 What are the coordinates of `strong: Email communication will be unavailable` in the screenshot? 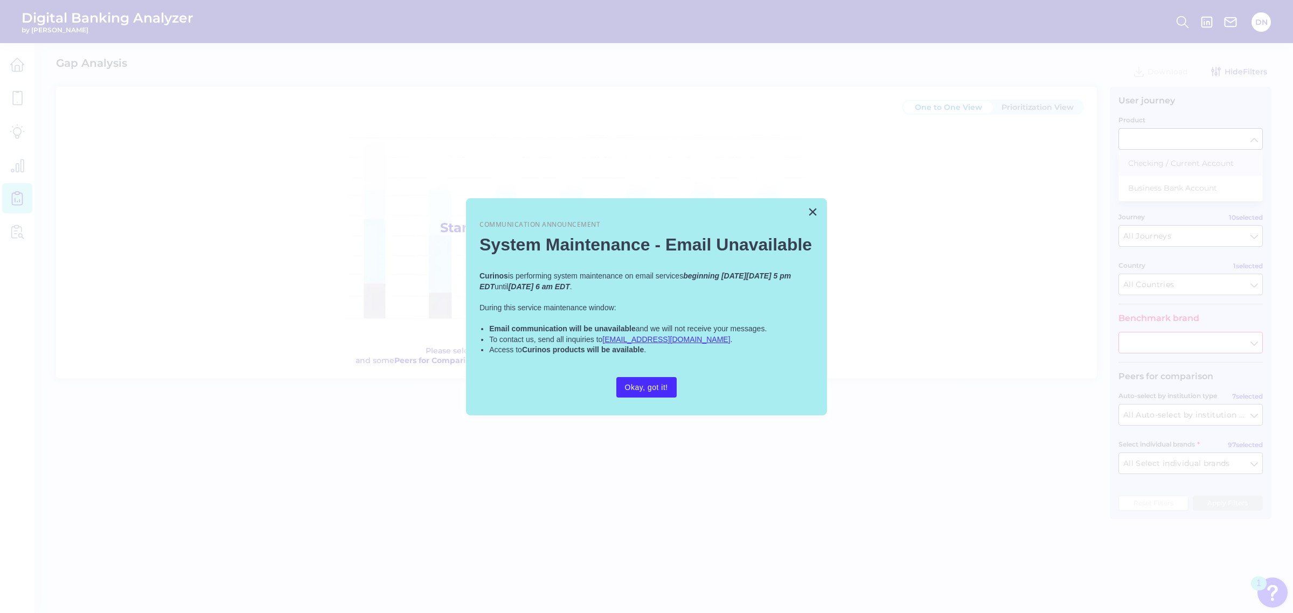 It's located at (562, 329).